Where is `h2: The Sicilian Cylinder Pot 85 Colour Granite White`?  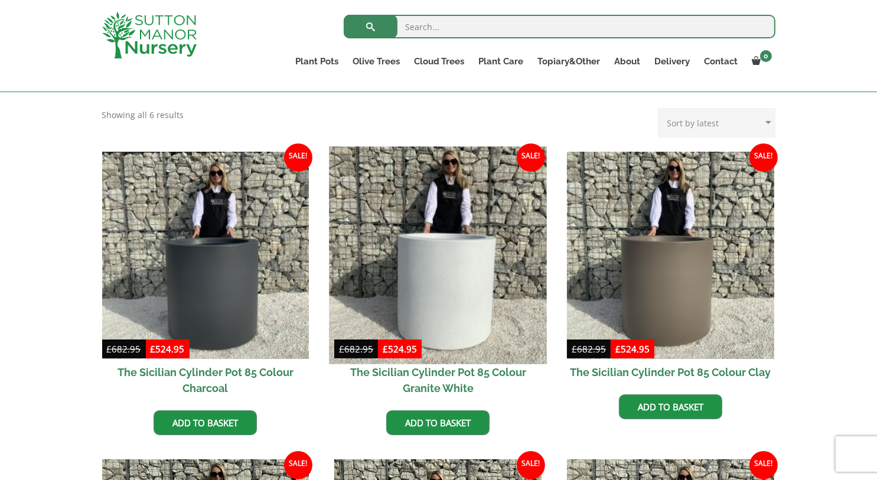 h2: The Sicilian Cylinder Pot 85 Colour Granite White is located at coordinates (438, 380).